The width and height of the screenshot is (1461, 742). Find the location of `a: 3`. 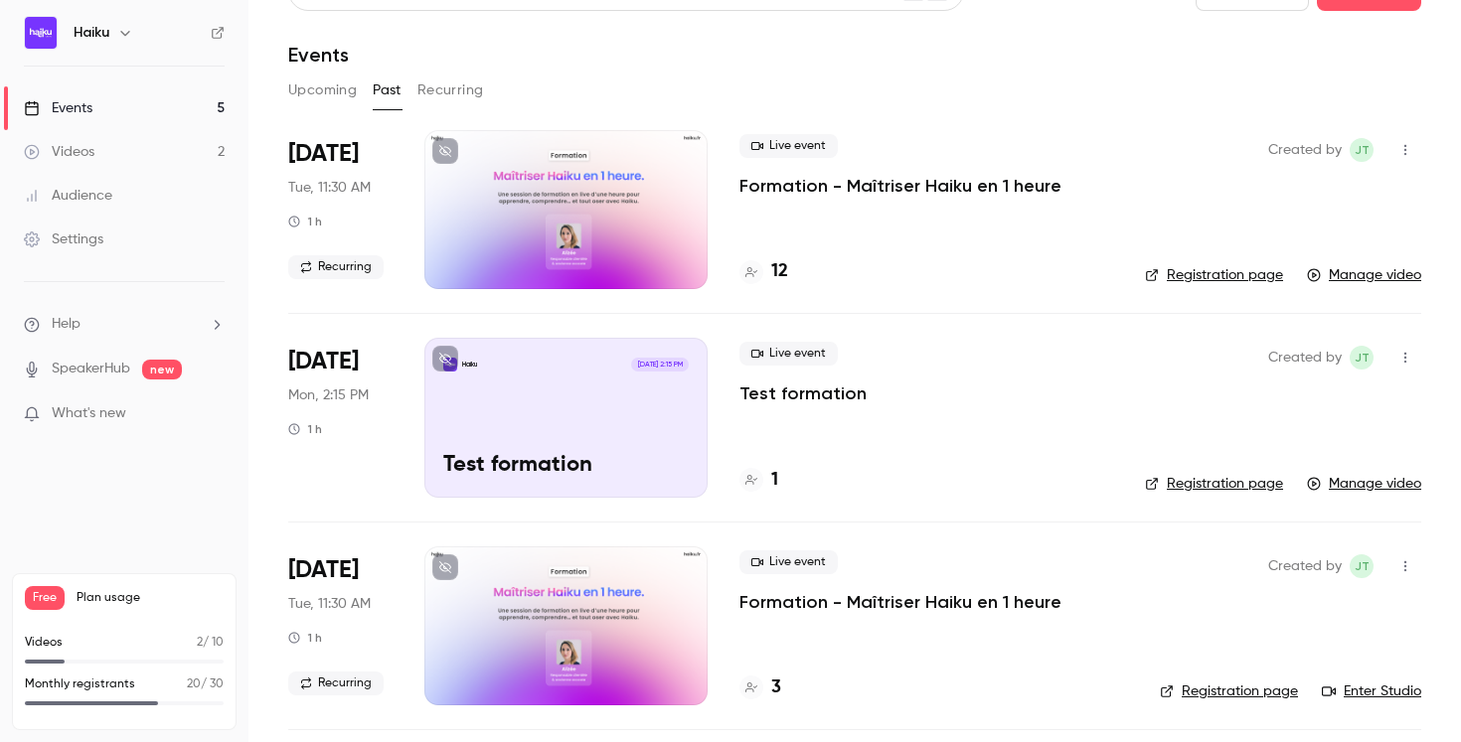

a: 3 is located at coordinates (760, 688).